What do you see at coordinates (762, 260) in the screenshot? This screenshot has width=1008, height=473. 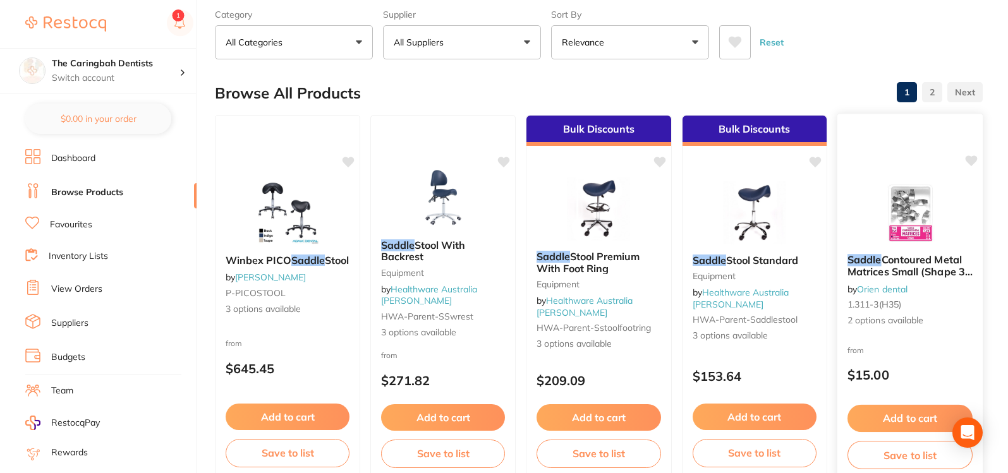 I see `span: Stool Standard` at bounding box center [762, 260].